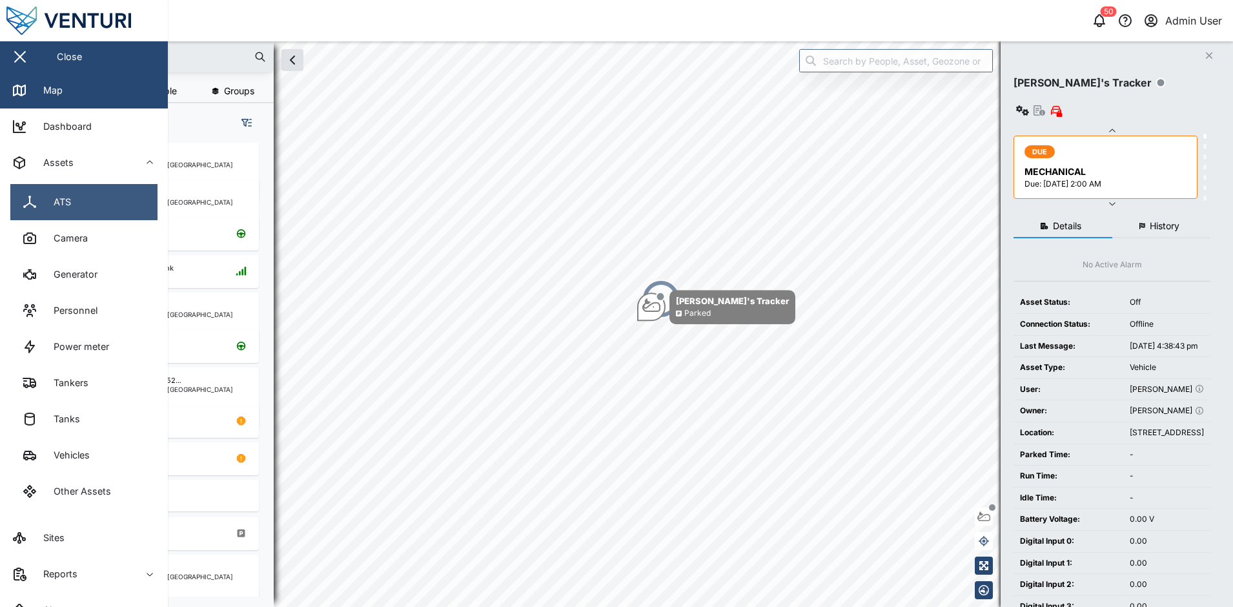 The height and width of the screenshot is (607, 1233). Describe the element at coordinates (1068, 454) in the screenshot. I see `div: Parked Time:` at that location.